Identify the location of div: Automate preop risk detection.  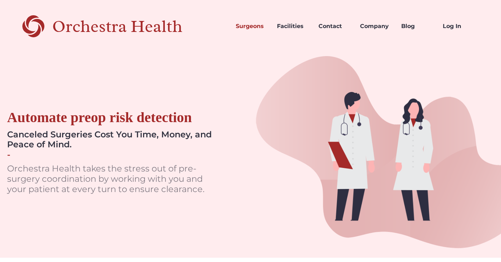
(99, 118).